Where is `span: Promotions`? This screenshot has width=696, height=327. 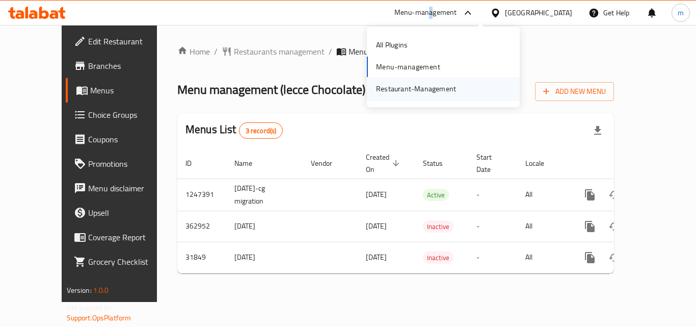
span: Promotions is located at coordinates (129, 164).